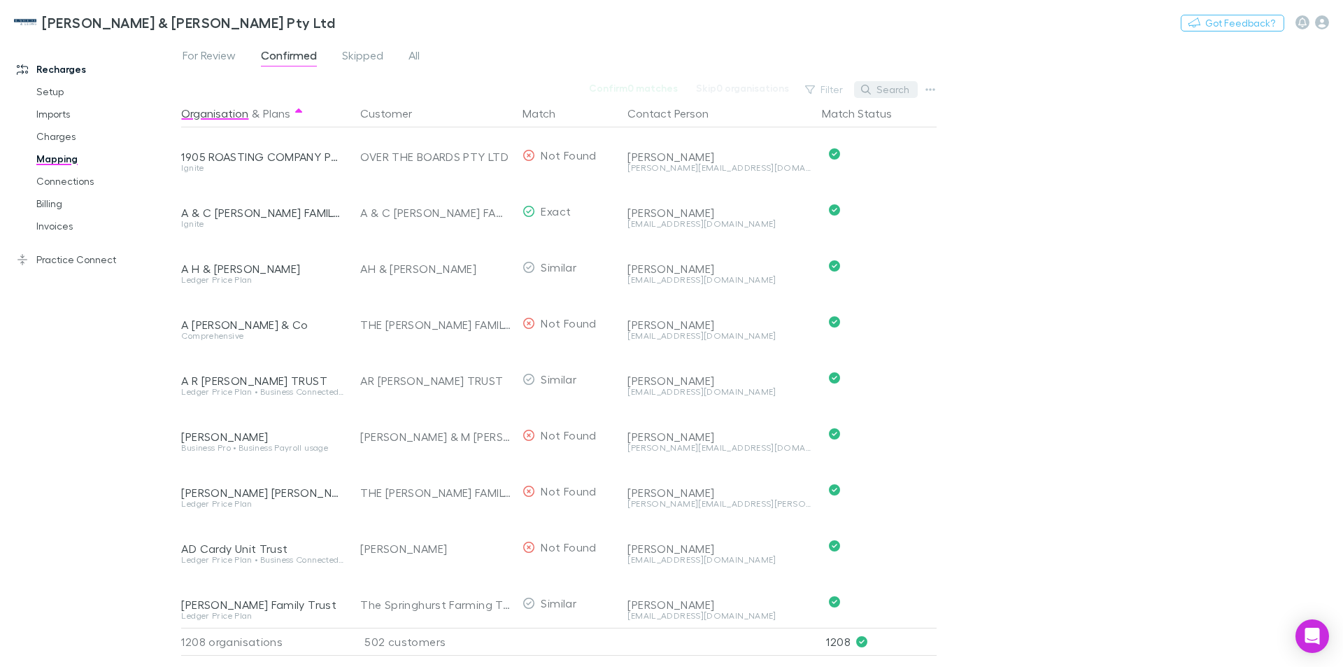 The image size is (1343, 667). Describe the element at coordinates (886, 90) in the screenshot. I see `button: Search` at that location.